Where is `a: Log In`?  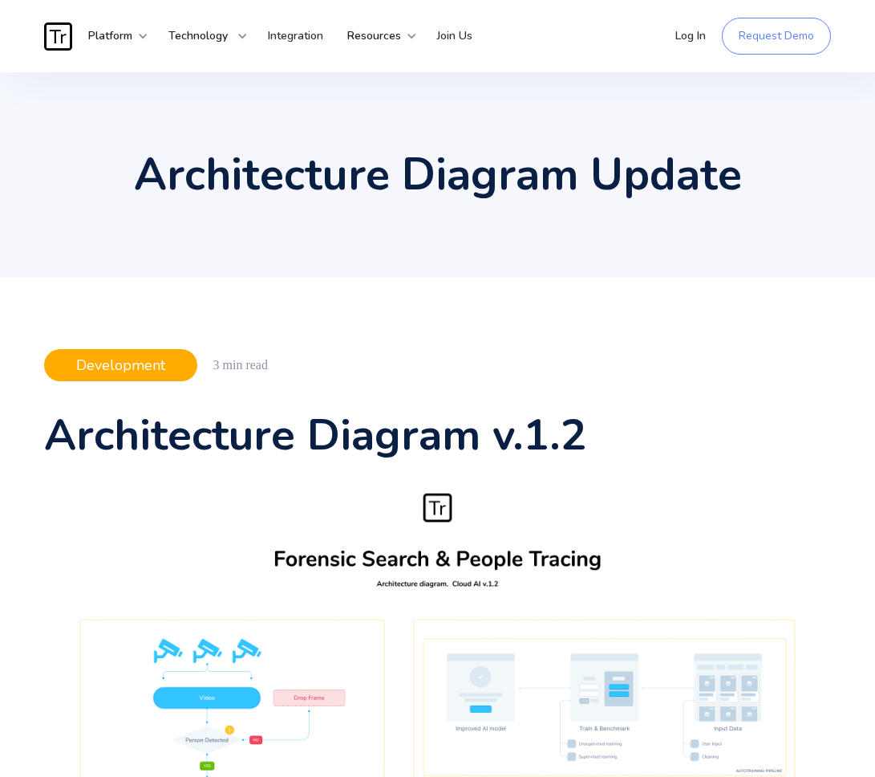 a: Log In is located at coordinates (691, 36).